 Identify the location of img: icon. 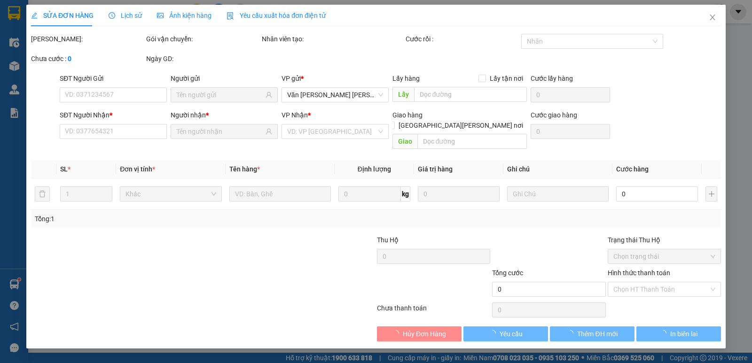
(230, 16).